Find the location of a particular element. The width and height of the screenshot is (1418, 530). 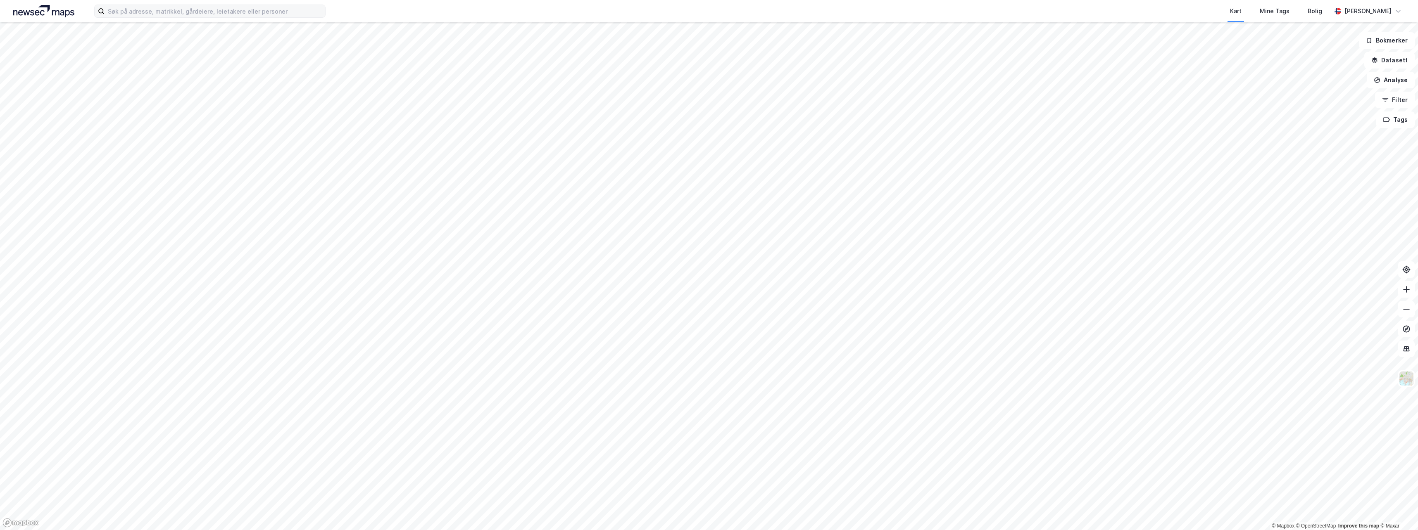

button: Analyse is located at coordinates (1390, 80).